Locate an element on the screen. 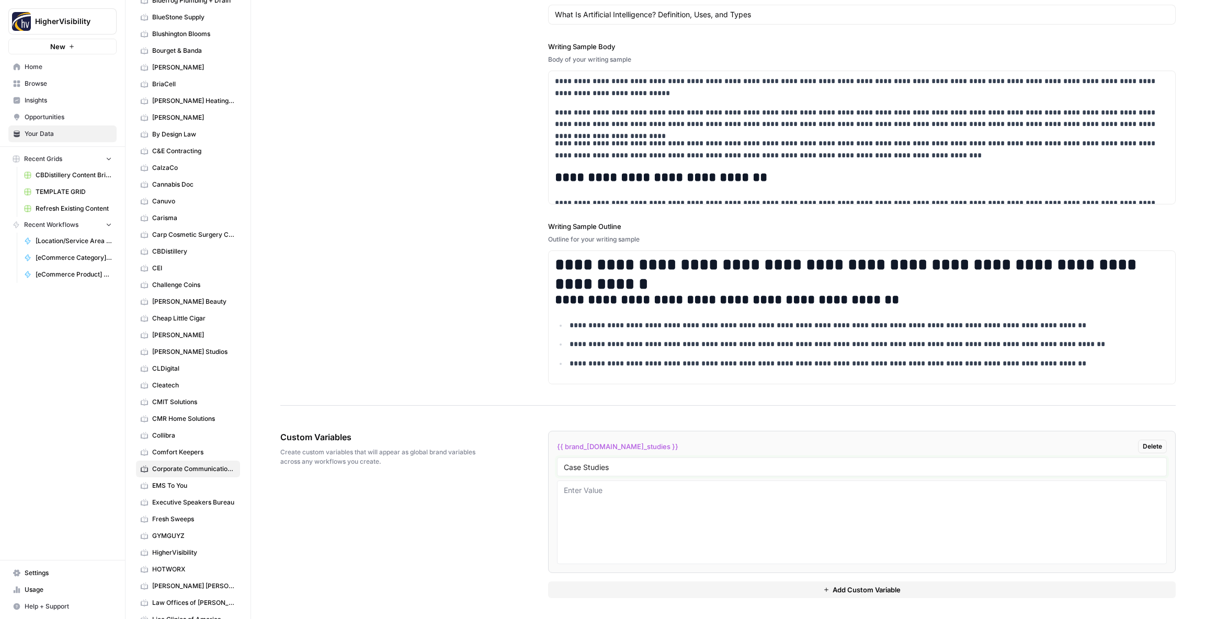 Image resolution: width=1205 pixels, height=619 pixels. a: EMS To You is located at coordinates (188, 486).